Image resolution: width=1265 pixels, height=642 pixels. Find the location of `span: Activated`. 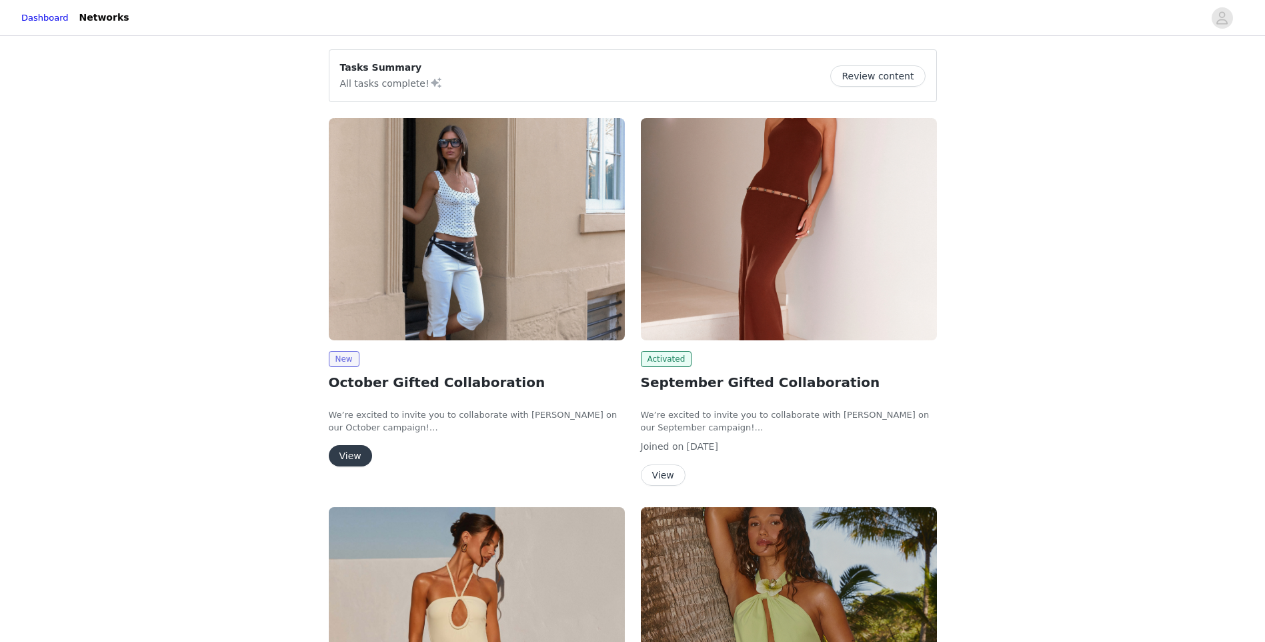

span: Activated is located at coordinates (666, 359).